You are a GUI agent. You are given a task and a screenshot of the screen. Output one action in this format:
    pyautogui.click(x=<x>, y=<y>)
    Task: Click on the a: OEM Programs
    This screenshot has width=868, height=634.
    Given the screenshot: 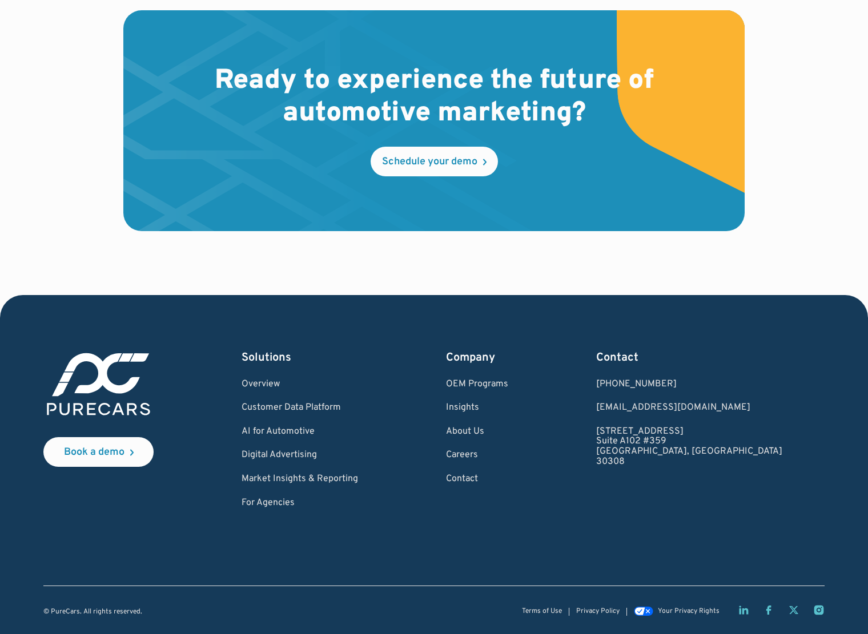 What is the action you would take?
    pyautogui.click(x=477, y=385)
    